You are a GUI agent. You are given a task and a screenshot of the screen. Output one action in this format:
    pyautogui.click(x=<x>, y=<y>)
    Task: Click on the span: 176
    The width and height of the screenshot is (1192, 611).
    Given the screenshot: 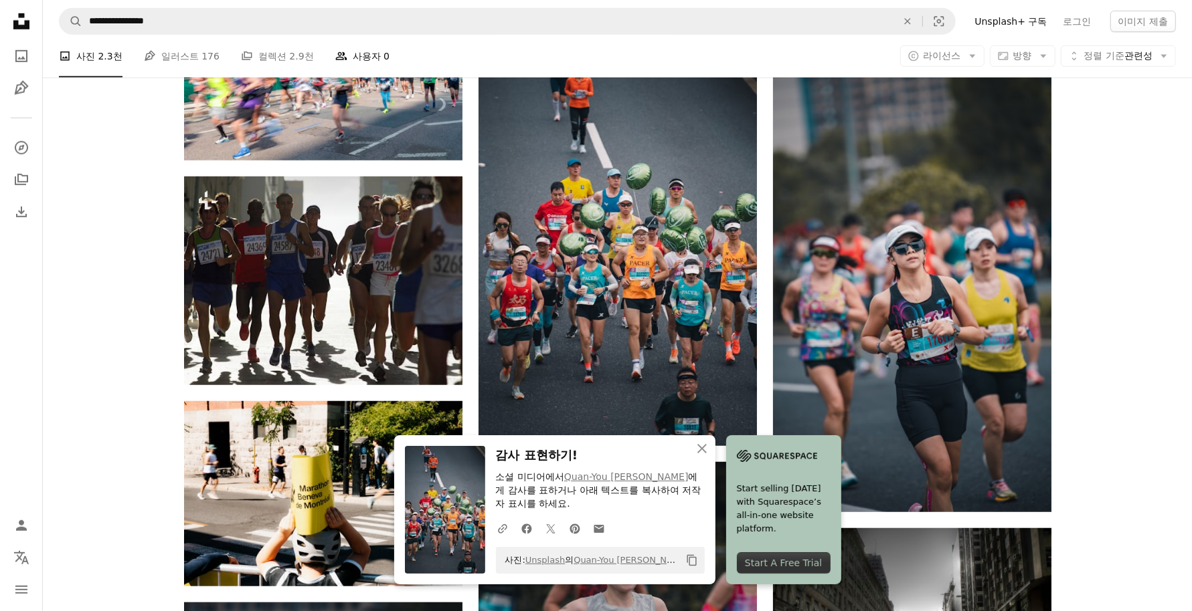 What is the action you would take?
    pyautogui.click(x=210, y=56)
    